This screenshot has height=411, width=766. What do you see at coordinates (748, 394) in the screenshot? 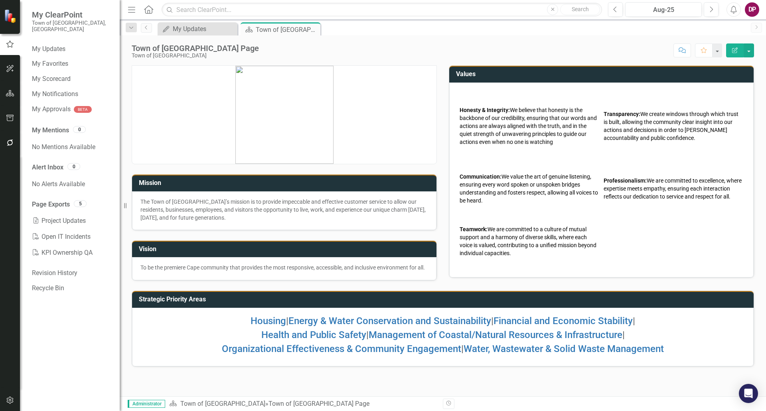
I see `div: Open Intercom Messenger` at bounding box center [748, 394].